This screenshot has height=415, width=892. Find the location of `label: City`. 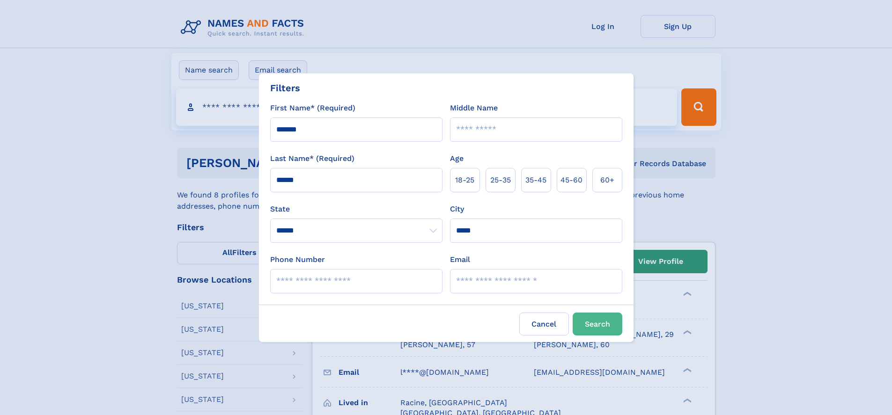

label: City is located at coordinates (457, 209).